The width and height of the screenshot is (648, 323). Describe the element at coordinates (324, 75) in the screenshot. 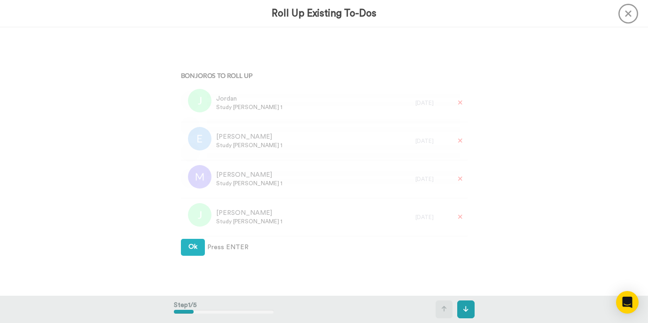

I see `h4: Bonjoros To Roll Up` at that location.